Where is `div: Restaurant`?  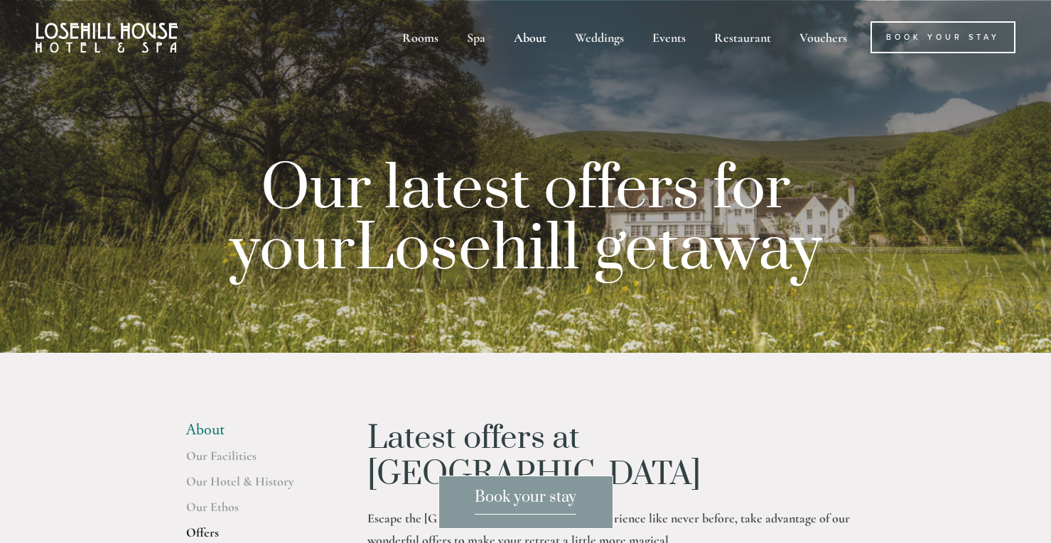
div: Restaurant is located at coordinates (742, 37).